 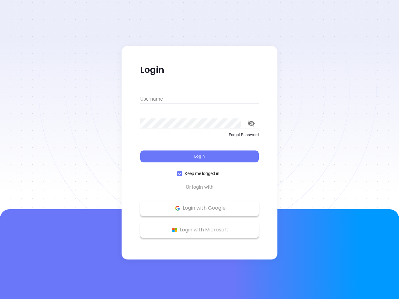 What do you see at coordinates (202, 174) in the screenshot?
I see `span: Keep me logged in` at bounding box center [202, 174].